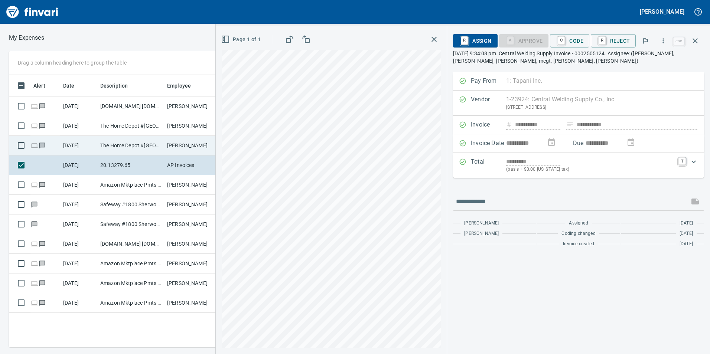 The width and height of the screenshot is (710, 354). Describe the element at coordinates (72, 63) in the screenshot. I see `p: Drag a column heading here to group the table` at that location.